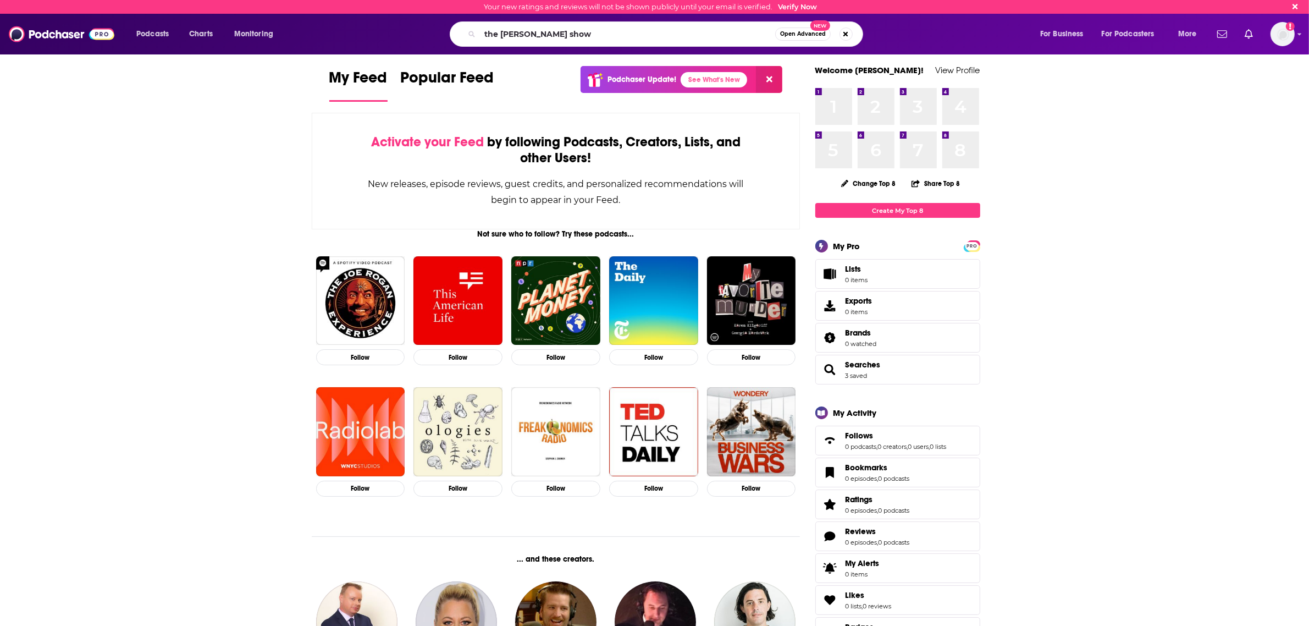  I want to click on a: Likes, so click(830, 600).